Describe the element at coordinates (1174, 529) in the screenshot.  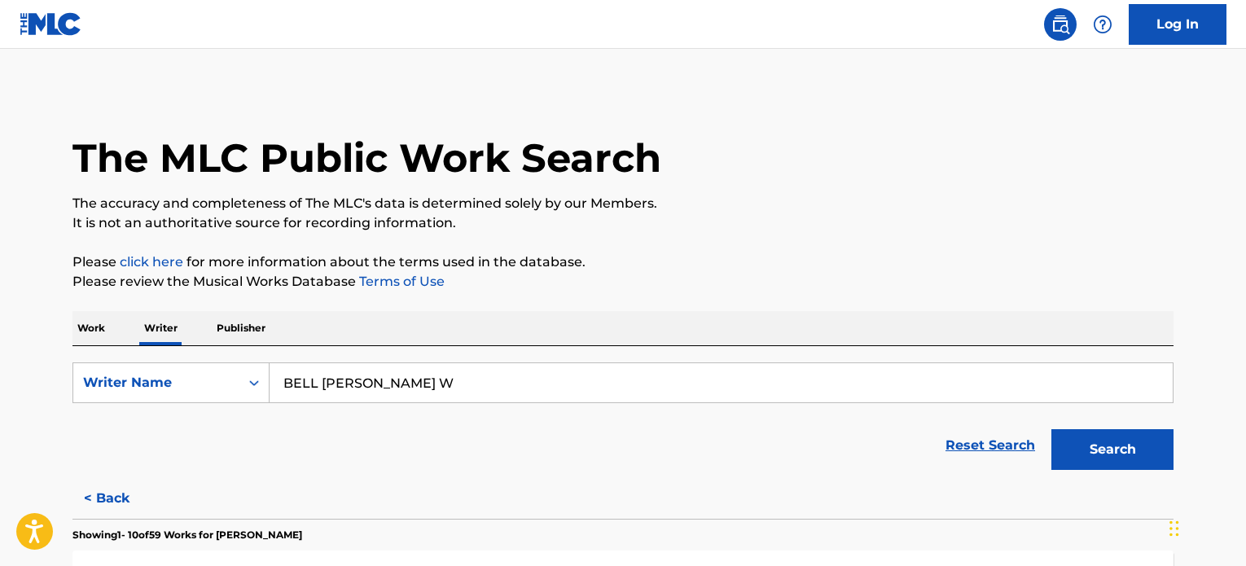
I see `div: Drag` at that location.